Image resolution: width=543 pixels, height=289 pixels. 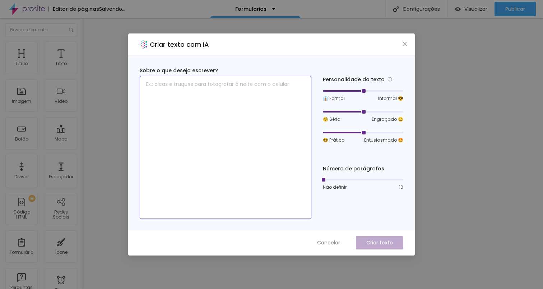 What do you see at coordinates (391, 98) in the screenshot?
I see `span: Informal 😎` at bounding box center [391, 98].